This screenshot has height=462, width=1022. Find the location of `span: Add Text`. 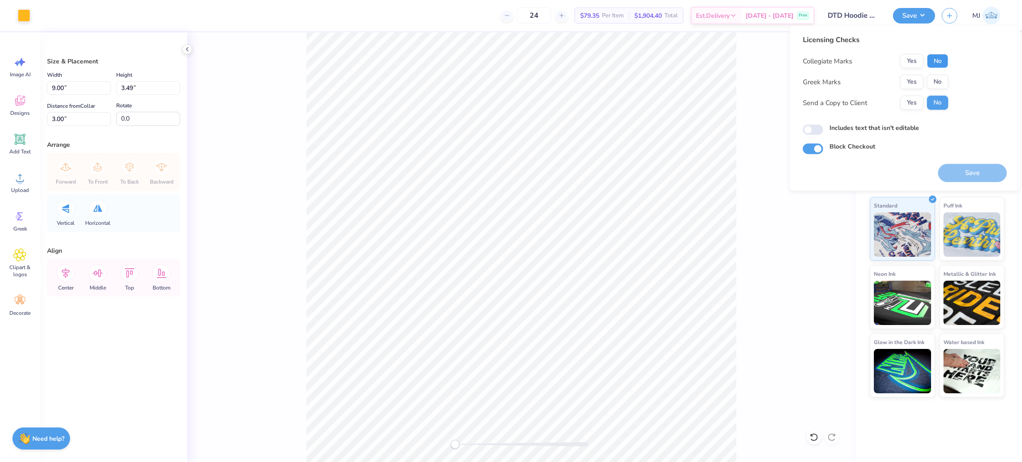

span: Add Text is located at coordinates (20, 152).